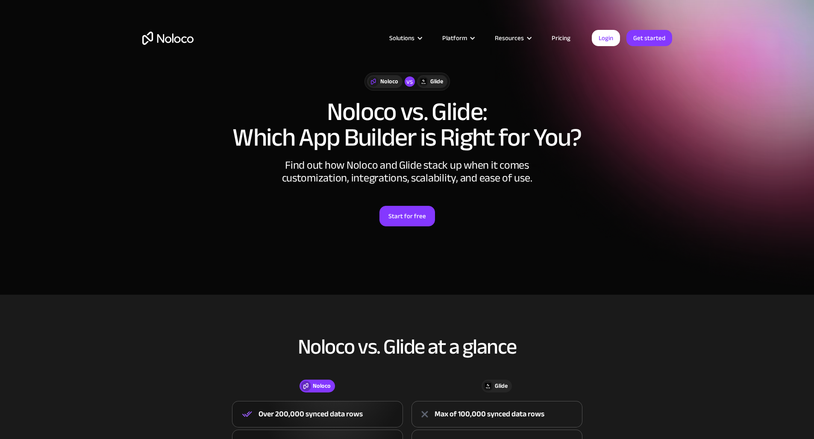  Describe the element at coordinates (410, 82) in the screenshot. I see `div: vs` at that location.